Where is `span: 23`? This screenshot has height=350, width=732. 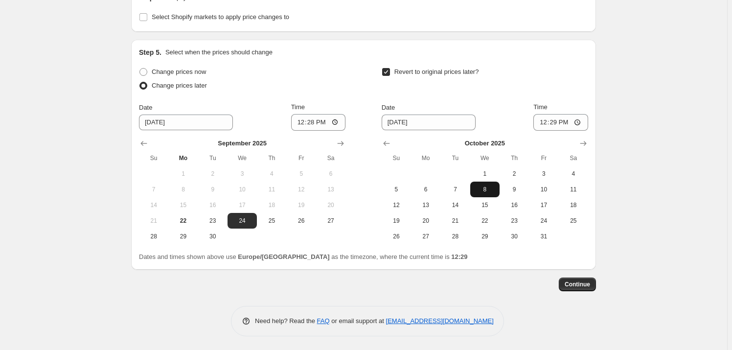
span: 23 is located at coordinates (514, 221).